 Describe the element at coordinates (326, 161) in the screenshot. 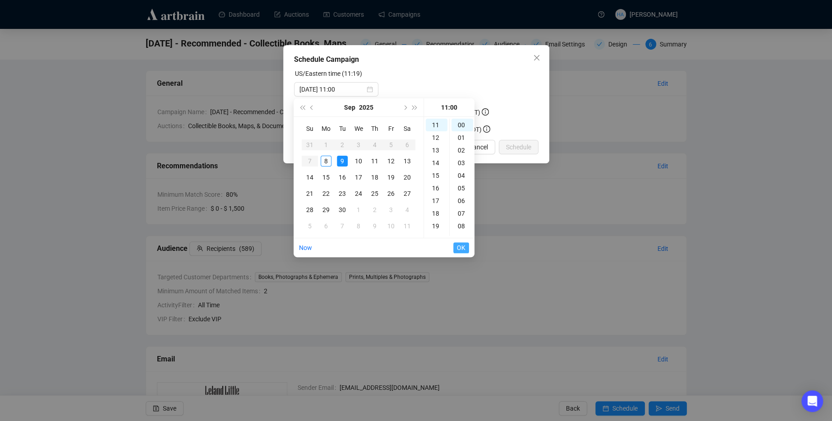

I see `td: 2025-09-08` at that location.